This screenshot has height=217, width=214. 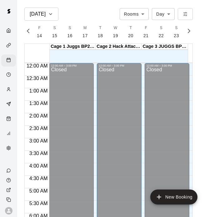 I want to click on span: 5:30 AM, so click(x=38, y=203).